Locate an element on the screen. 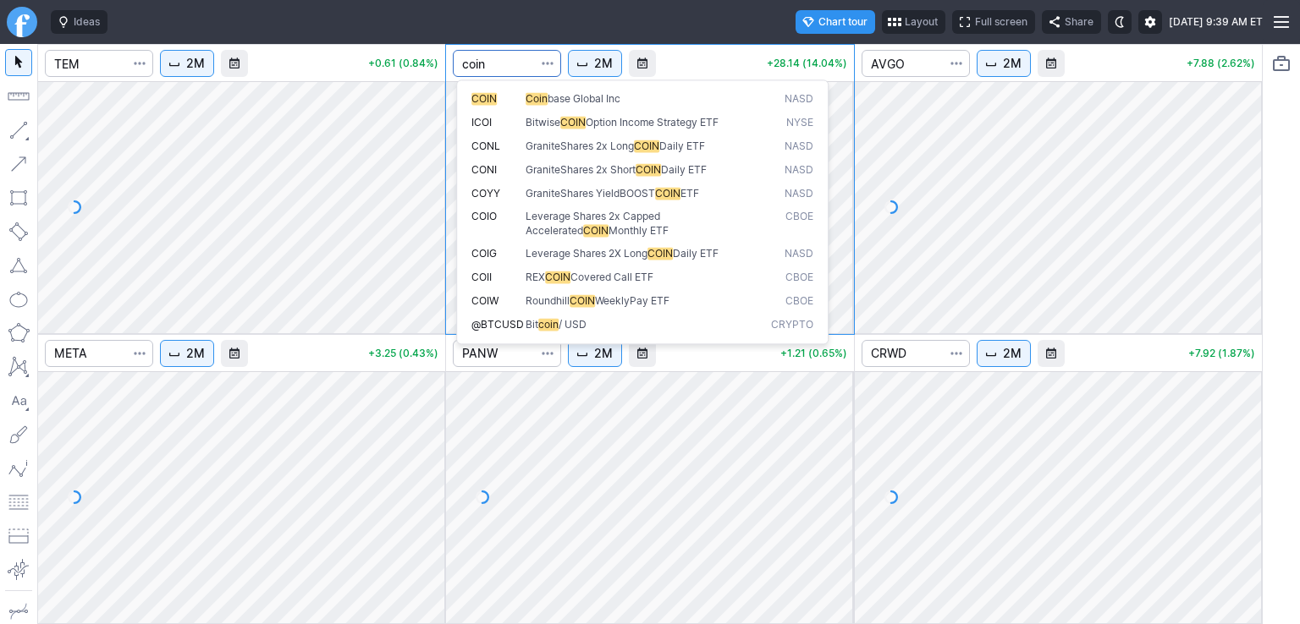  button: Text is located at coordinates (19, 401).